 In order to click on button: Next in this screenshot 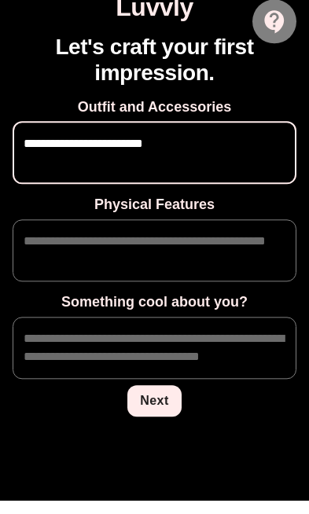, I will do `click(154, 414)`.